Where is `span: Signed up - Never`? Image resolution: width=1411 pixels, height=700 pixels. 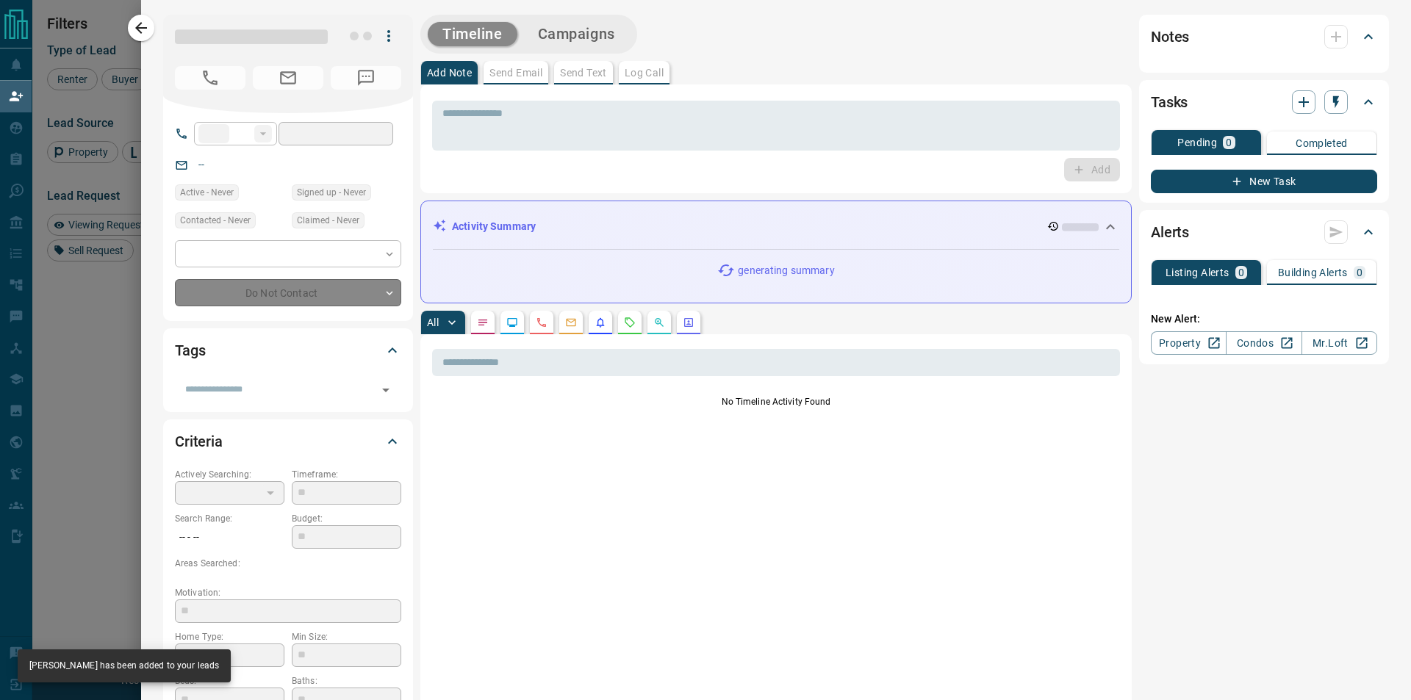 span: Signed up - Never is located at coordinates (331, 193).